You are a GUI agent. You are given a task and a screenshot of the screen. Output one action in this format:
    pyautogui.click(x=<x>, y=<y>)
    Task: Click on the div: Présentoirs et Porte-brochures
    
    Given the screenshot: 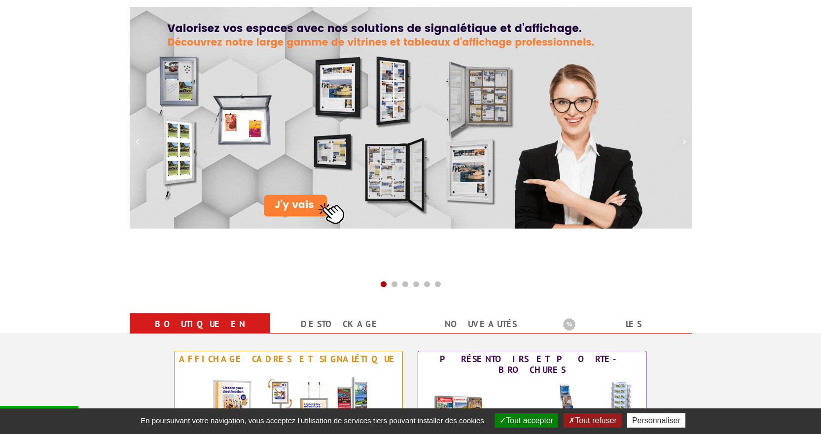 What is the action you would take?
    pyautogui.click(x=532, y=365)
    